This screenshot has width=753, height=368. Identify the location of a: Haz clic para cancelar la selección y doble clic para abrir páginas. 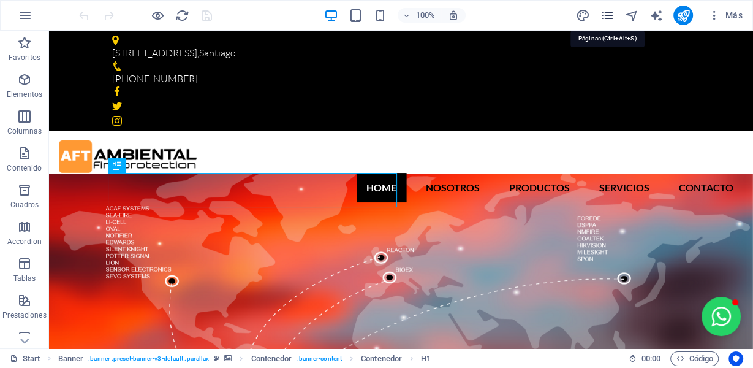
(25, 358).